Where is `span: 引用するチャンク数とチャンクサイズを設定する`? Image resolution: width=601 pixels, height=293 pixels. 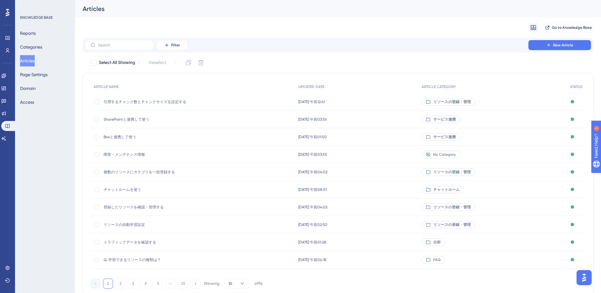
span: 引用するチャンク数とチャンクサイズを設定する is located at coordinates (154, 102).